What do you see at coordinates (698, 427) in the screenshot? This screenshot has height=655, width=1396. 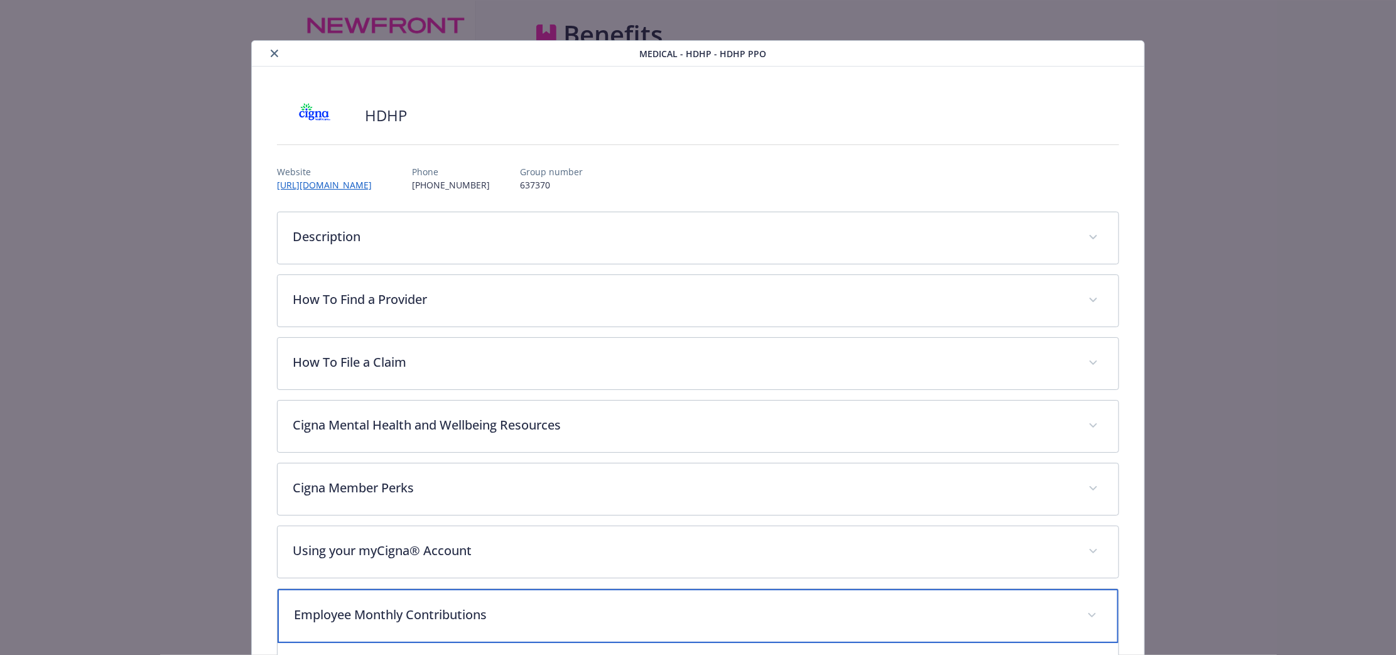 I see `div: Cigna Mental Health and Wellbeing Resources` at bounding box center [698, 427].